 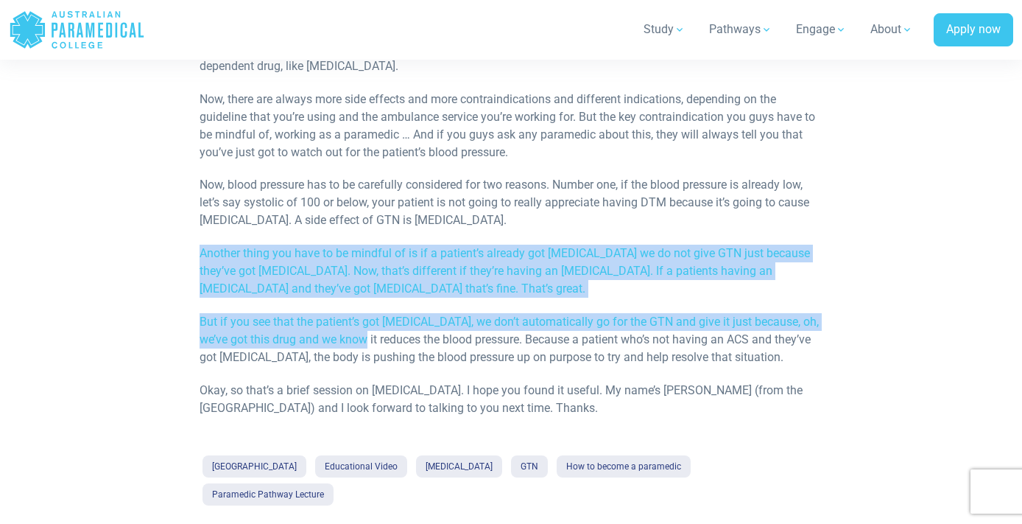 What do you see at coordinates (511, 203) in the screenshot?
I see `p: Now, blood pressure has to be carefully considered for two reasons. Number one, if the blood pres...` at bounding box center [511, 203].